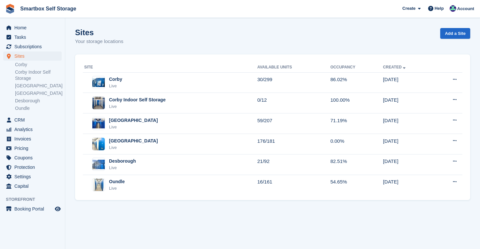 This screenshot has width=480, height=249. What do you see at coordinates (117, 182) in the screenshot?
I see `div: Oundle` at bounding box center [117, 182].